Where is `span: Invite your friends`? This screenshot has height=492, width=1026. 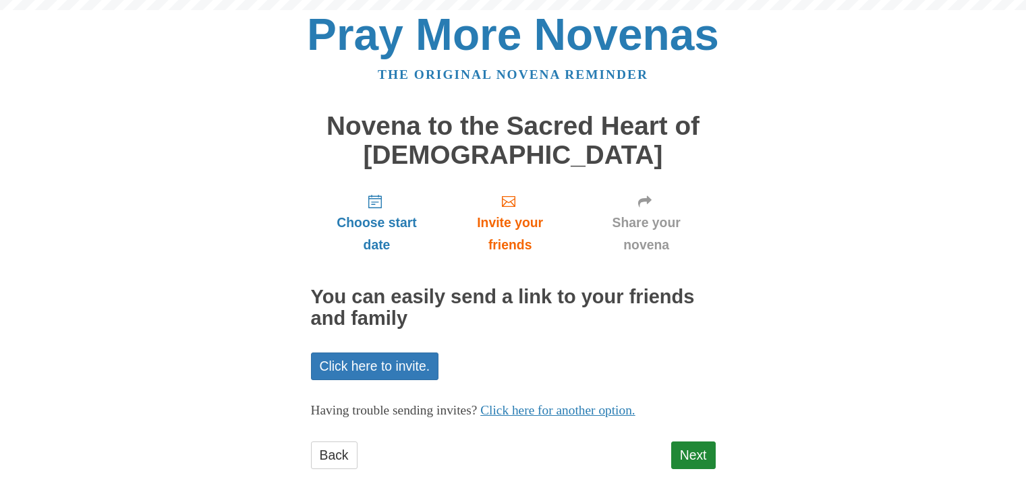
span: Invite your friends is located at coordinates (509, 234).